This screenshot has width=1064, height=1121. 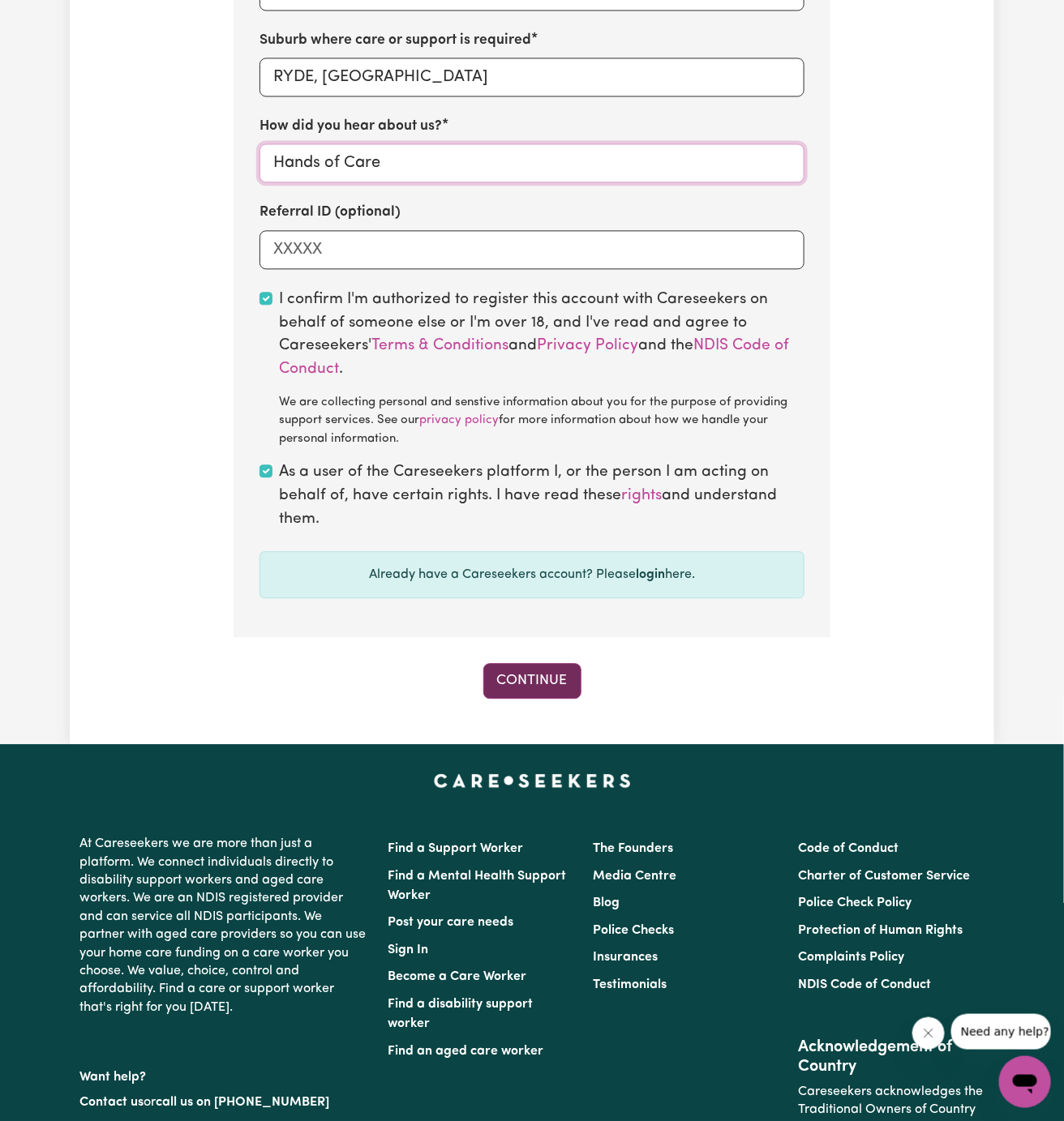 What do you see at coordinates (532, 163) in the screenshot?
I see `input: e.g. Google, word of mouth etc.` at bounding box center [532, 163].